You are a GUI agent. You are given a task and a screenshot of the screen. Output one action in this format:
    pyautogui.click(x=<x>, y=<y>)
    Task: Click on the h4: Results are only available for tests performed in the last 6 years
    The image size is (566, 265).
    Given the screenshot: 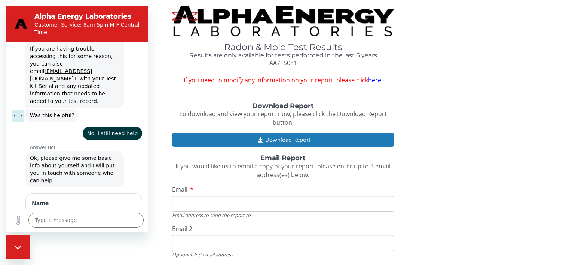 What is the action you would take?
    pyautogui.click(x=283, y=55)
    